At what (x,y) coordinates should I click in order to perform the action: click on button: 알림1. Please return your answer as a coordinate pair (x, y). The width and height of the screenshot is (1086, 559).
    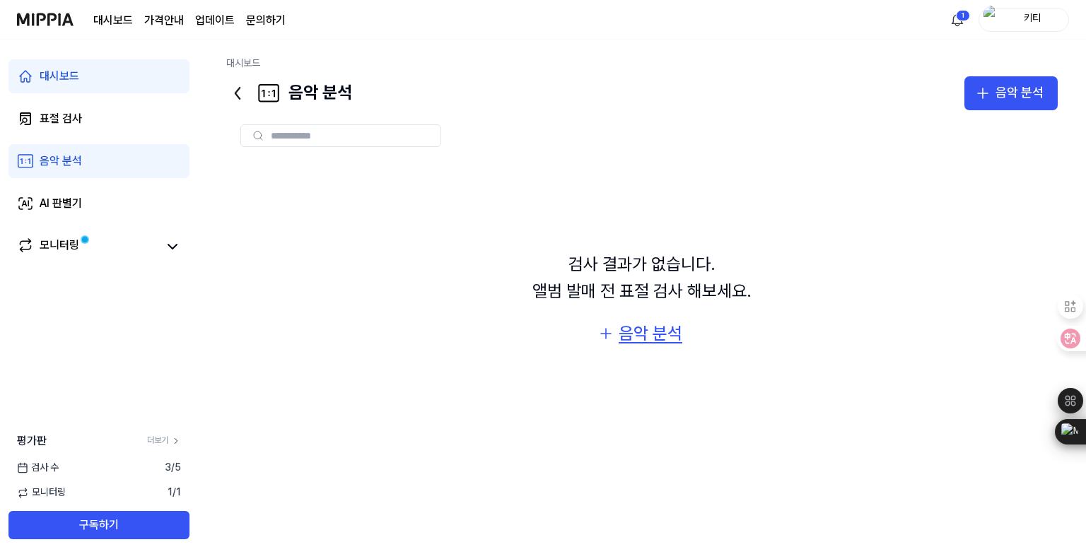
    Looking at the image, I should click on (957, 20).